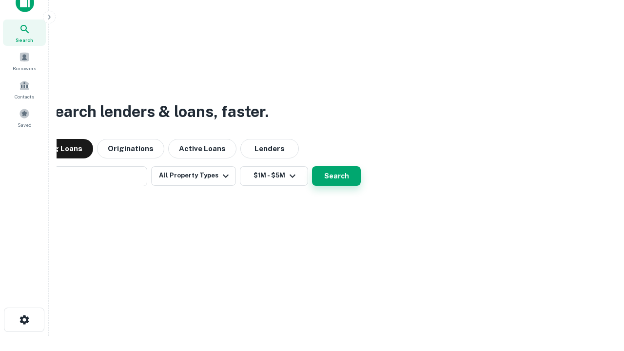 Image resolution: width=624 pixels, height=351 pixels. Describe the element at coordinates (24, 61) in the screenshot. I see `div: Borrowers` at that location.